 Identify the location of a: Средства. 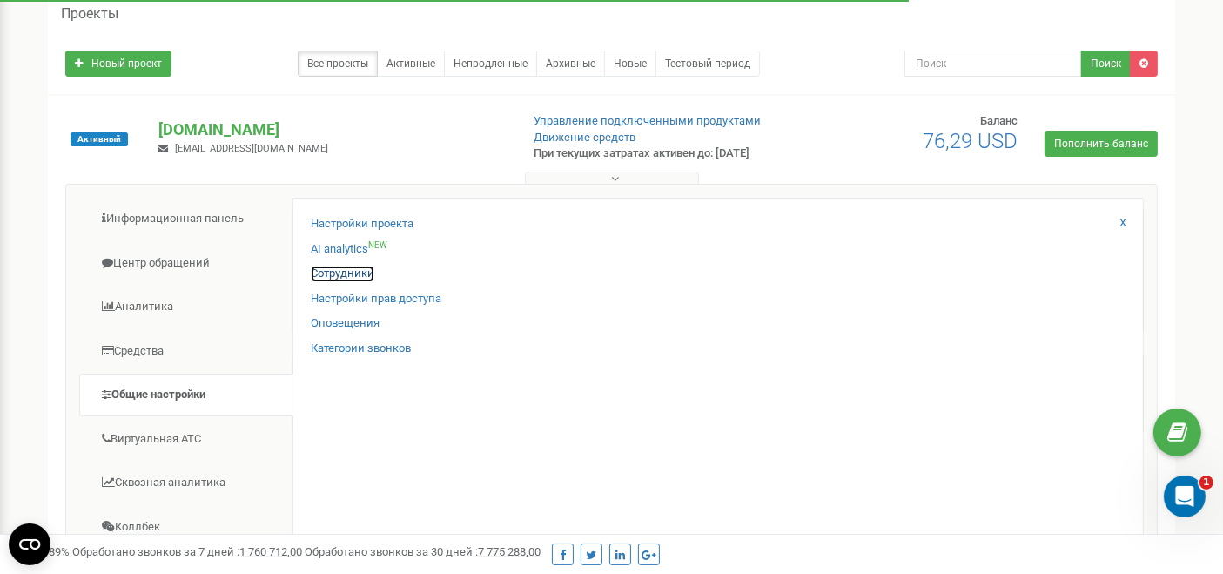
(186, 351).